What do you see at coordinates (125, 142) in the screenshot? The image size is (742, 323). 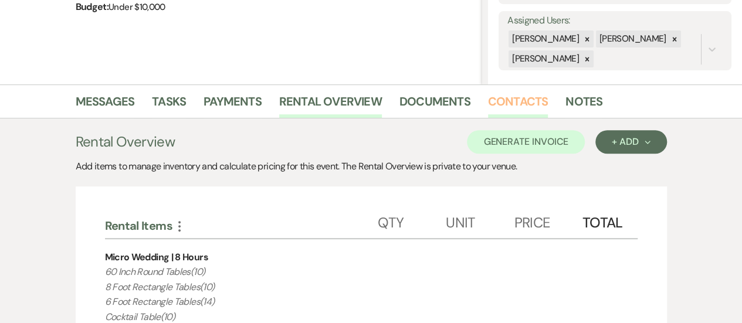 I see `h3: Rental Overview` at bounding box center [125, 142].